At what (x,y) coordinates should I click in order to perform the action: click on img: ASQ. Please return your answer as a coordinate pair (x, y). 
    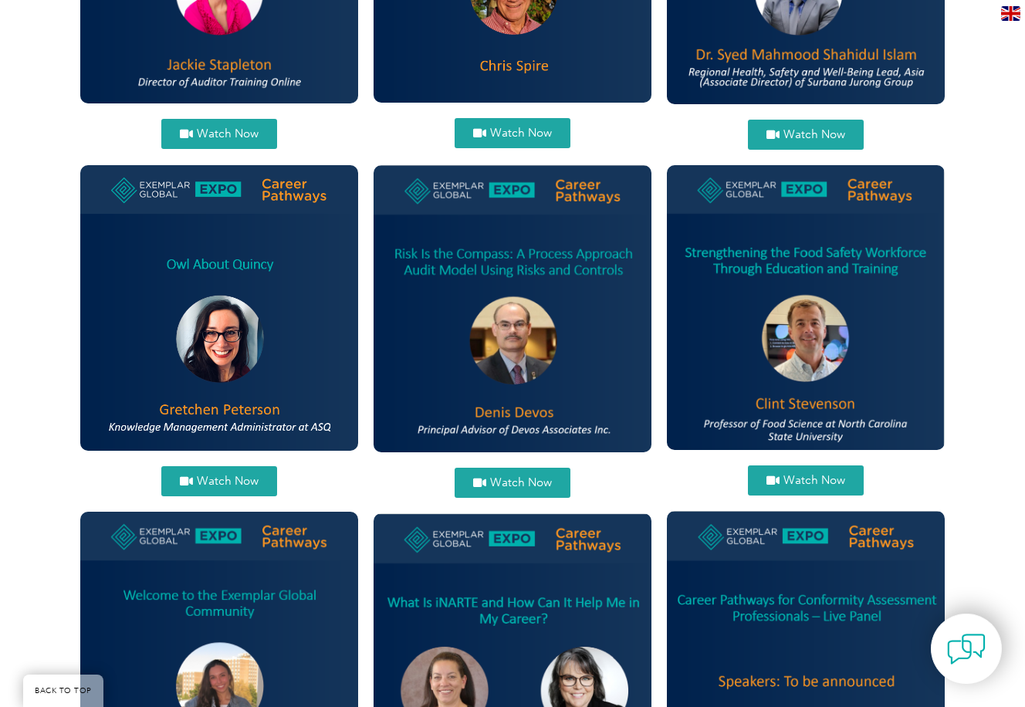
    Looking at the image, I should click on (219, 308).